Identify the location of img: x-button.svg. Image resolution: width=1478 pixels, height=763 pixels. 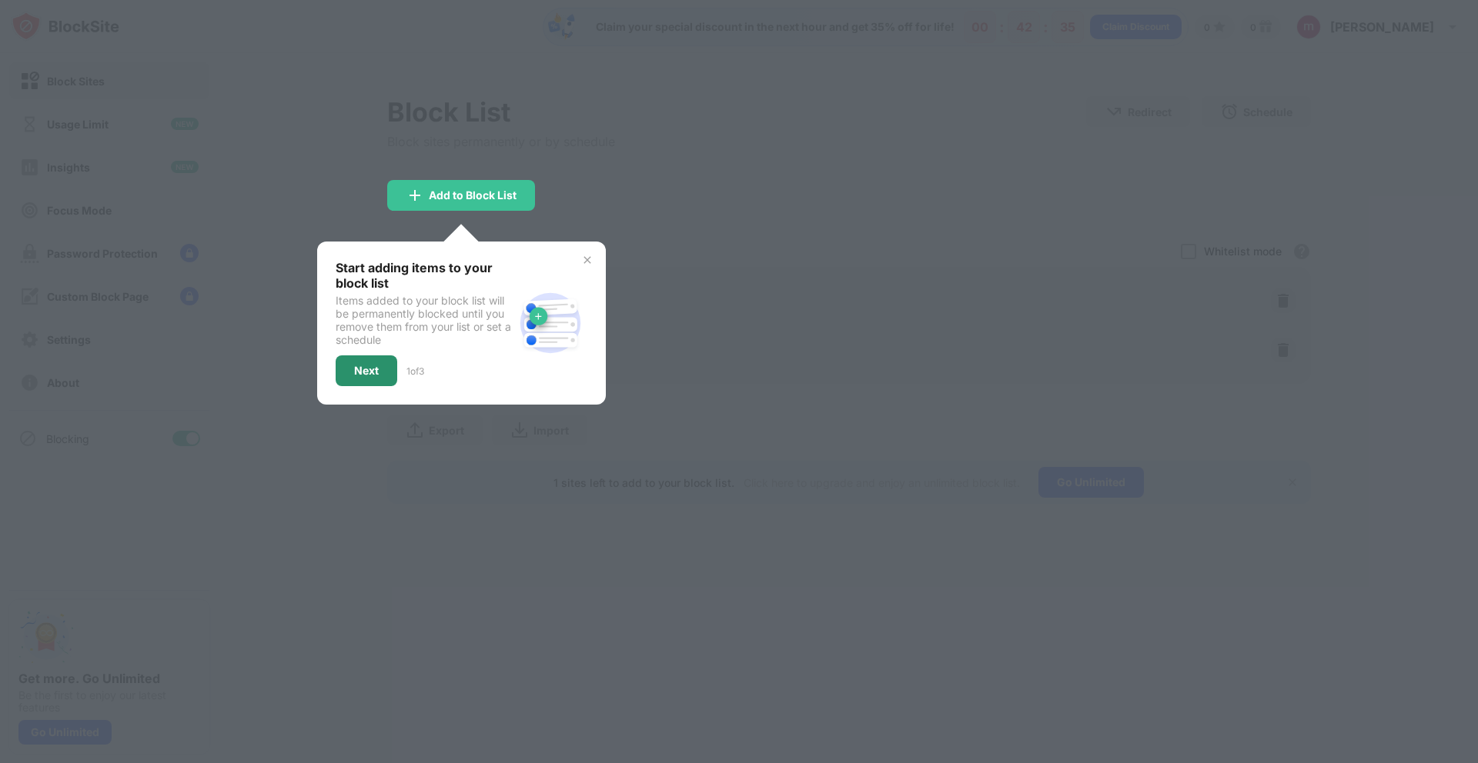
(587, 260).